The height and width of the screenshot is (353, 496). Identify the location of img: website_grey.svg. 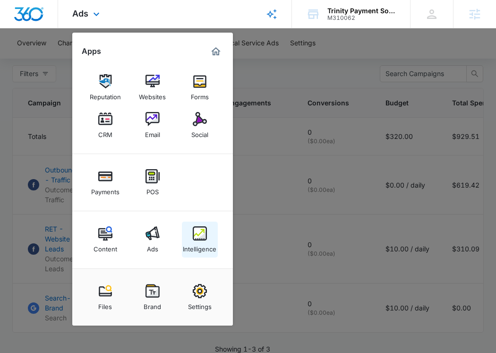
(19, 28).